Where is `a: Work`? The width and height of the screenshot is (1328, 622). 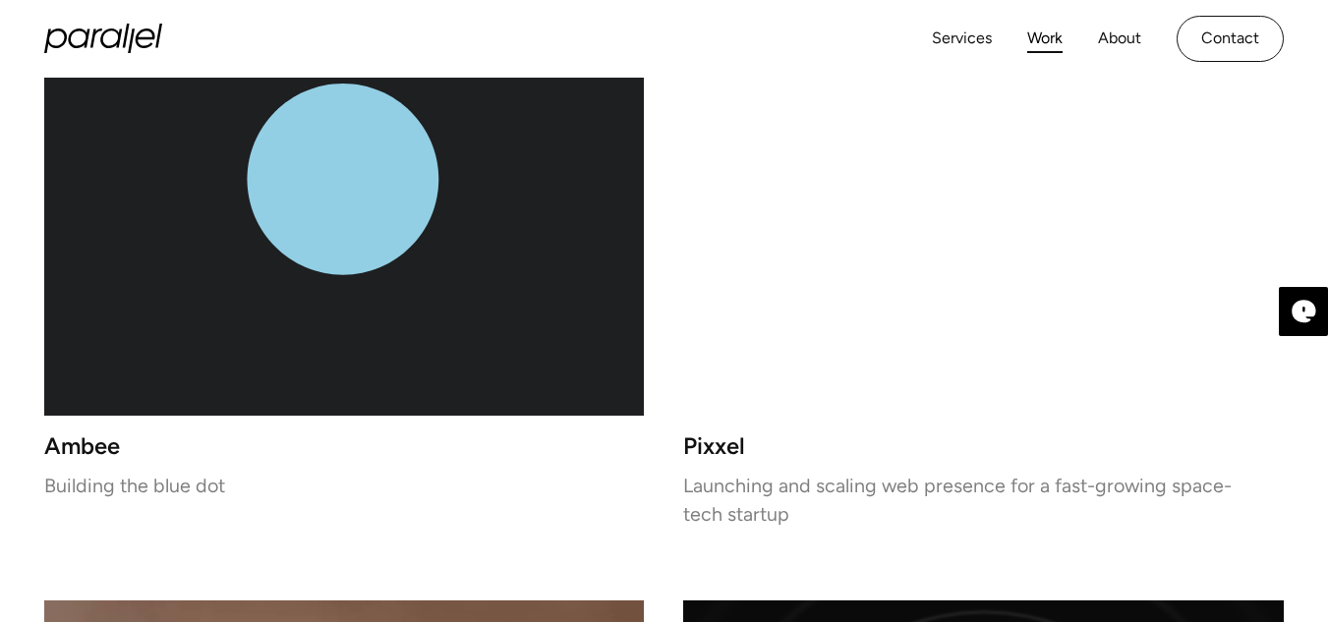
a: Work is located at coordinates (1045, 38).